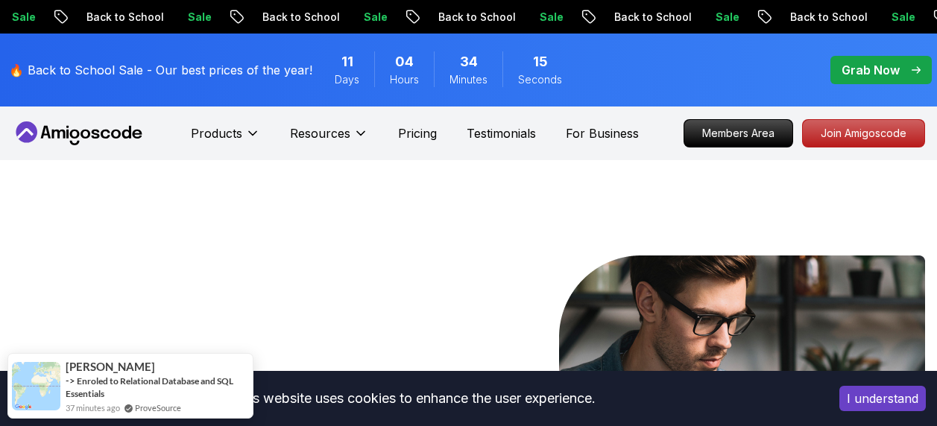 This screenshot has height=426, width=937. Describe the element at coordinates (160, 70) in the screenshot. I see `p: 🔥 Back to School Sale - Our best prices of the year!` at that location.